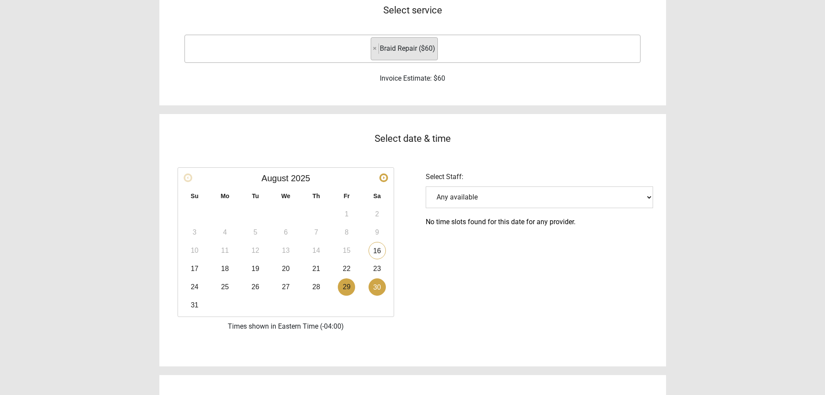 This screenshot has height=395, width=825. Describe the element at coordinates (195, 287) in the screenshot. I see `a: 24` at that location.